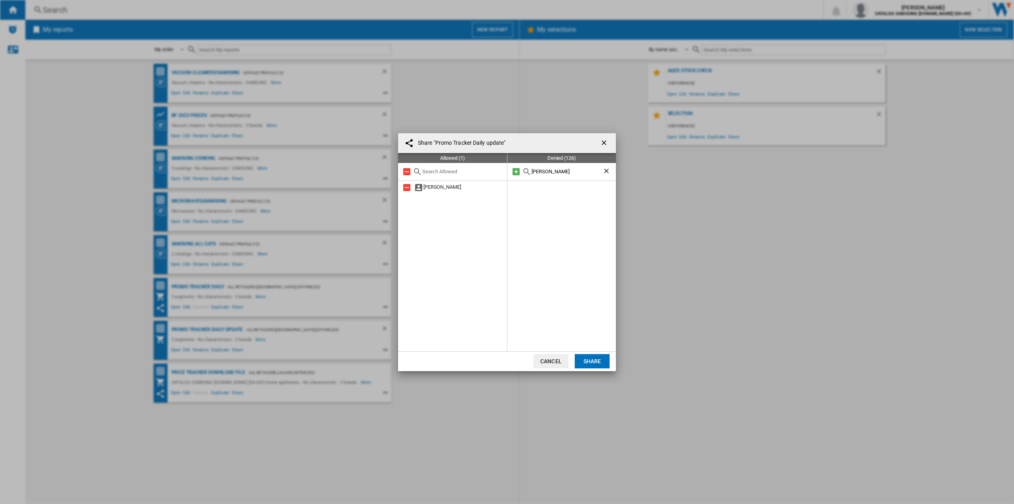 This screenshot has width=1014, height=504. Describe the element at coordinates (567, 171) in the screenshot. I see `input: Search Denied` at that location.